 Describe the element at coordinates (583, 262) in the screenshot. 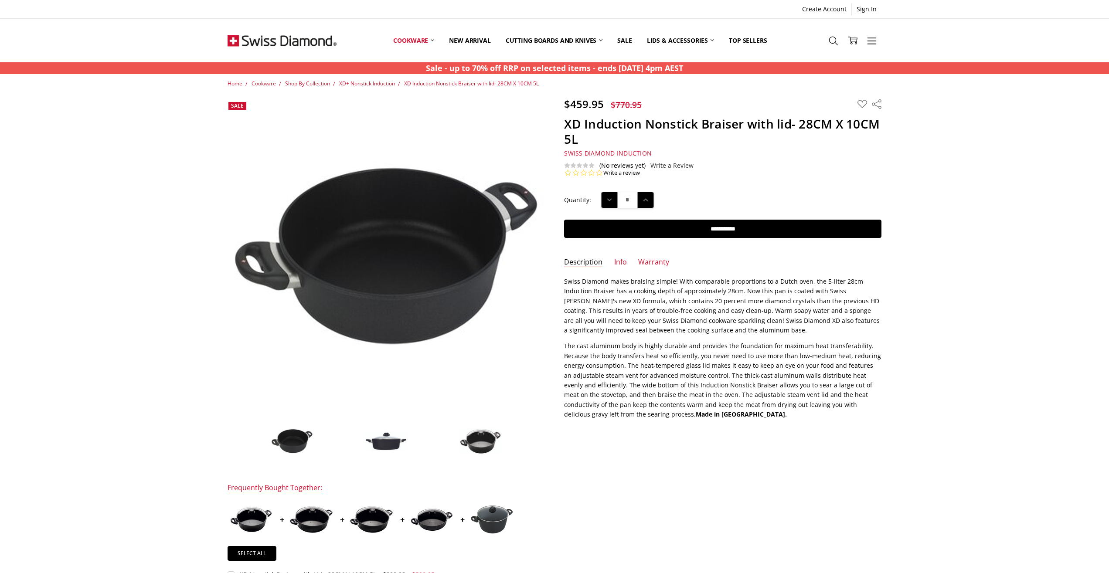

I see `a: Description` at that location.